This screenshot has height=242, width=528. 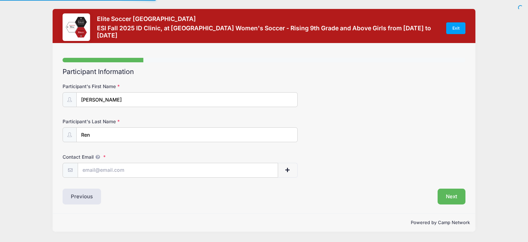 What do you see at coordinates (130, 86) in the screenshot?
I see `label: Participant's First Name` at bounding box center [130, 86].